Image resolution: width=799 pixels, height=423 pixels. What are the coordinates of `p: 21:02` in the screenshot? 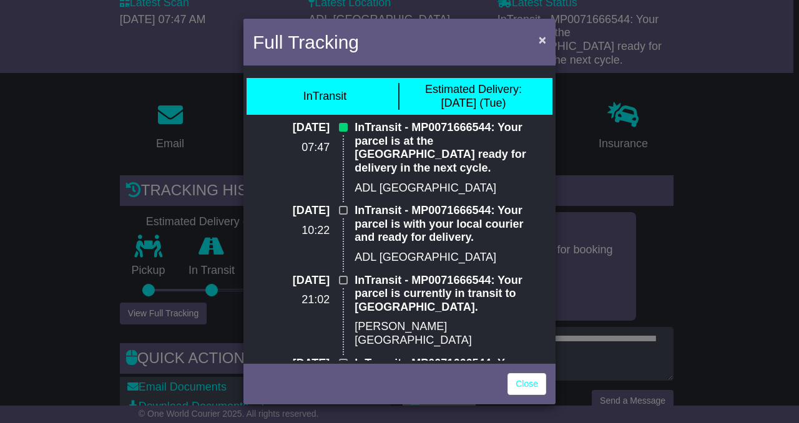 It's located at (291, 300).